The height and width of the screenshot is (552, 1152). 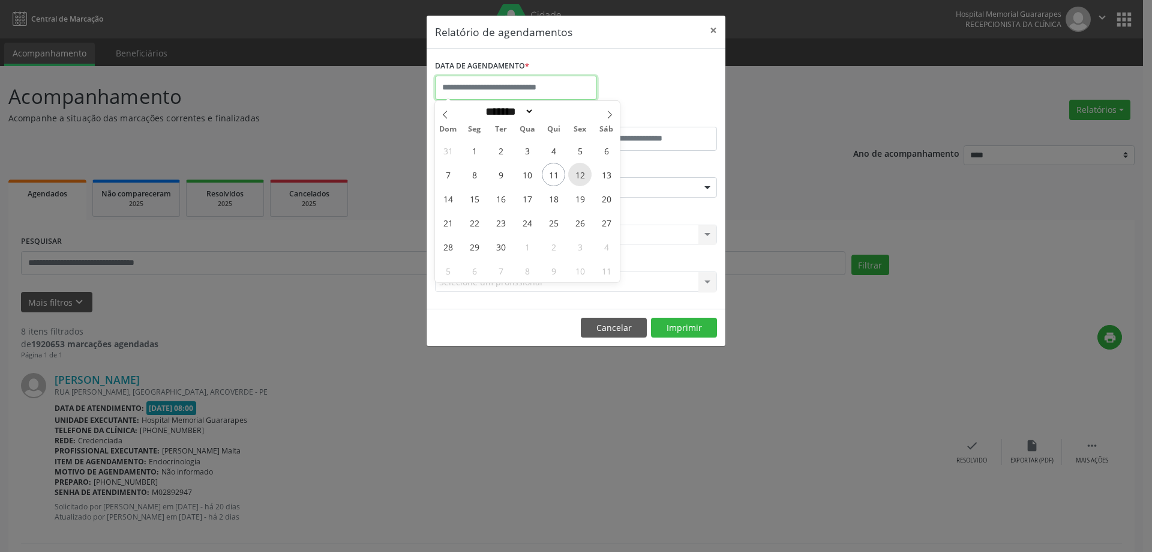 I want to click on span: Outubro 10, 2025, so click(x=580, y=270).